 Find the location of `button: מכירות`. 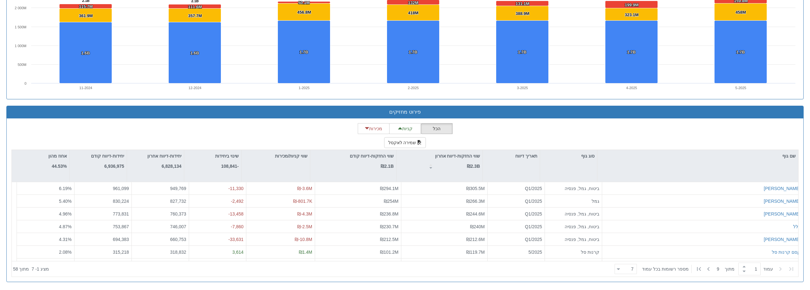

button: מכירות is located at coordinates (374, 129).